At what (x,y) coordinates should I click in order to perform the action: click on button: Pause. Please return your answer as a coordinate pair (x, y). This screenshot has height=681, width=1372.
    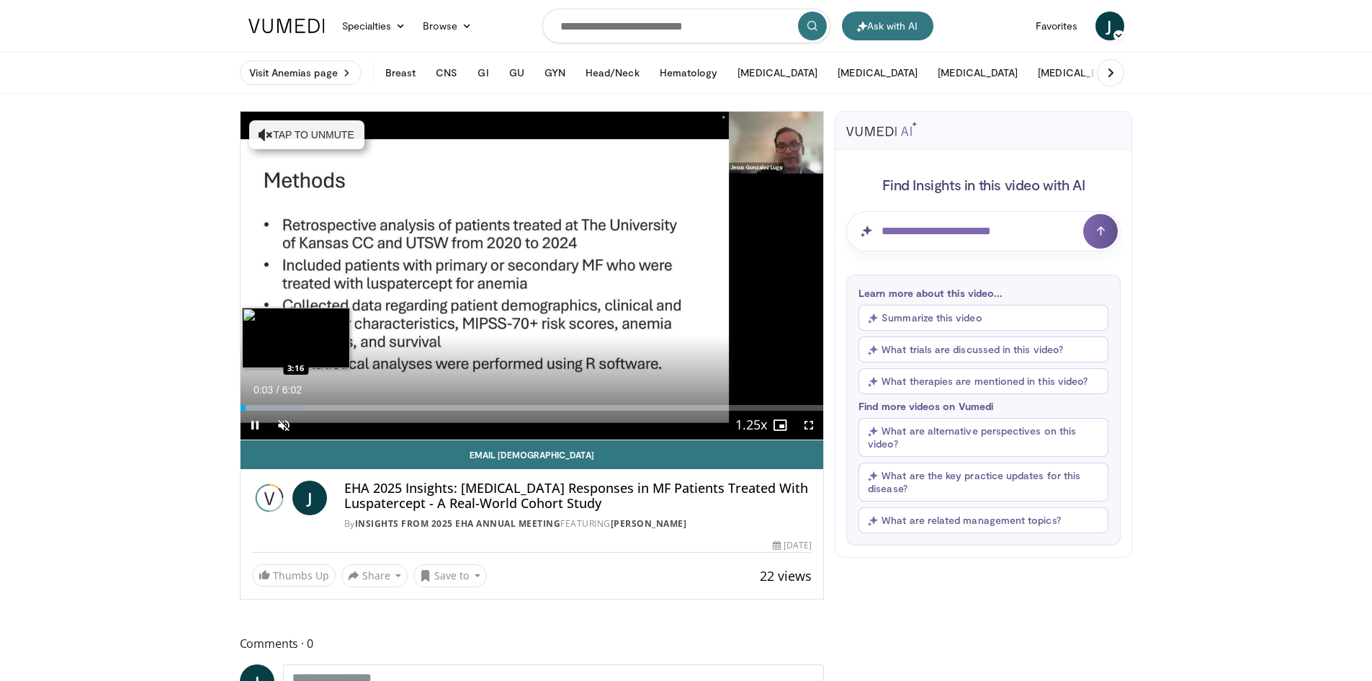
    Looking at the image, I should click on (255, 425).